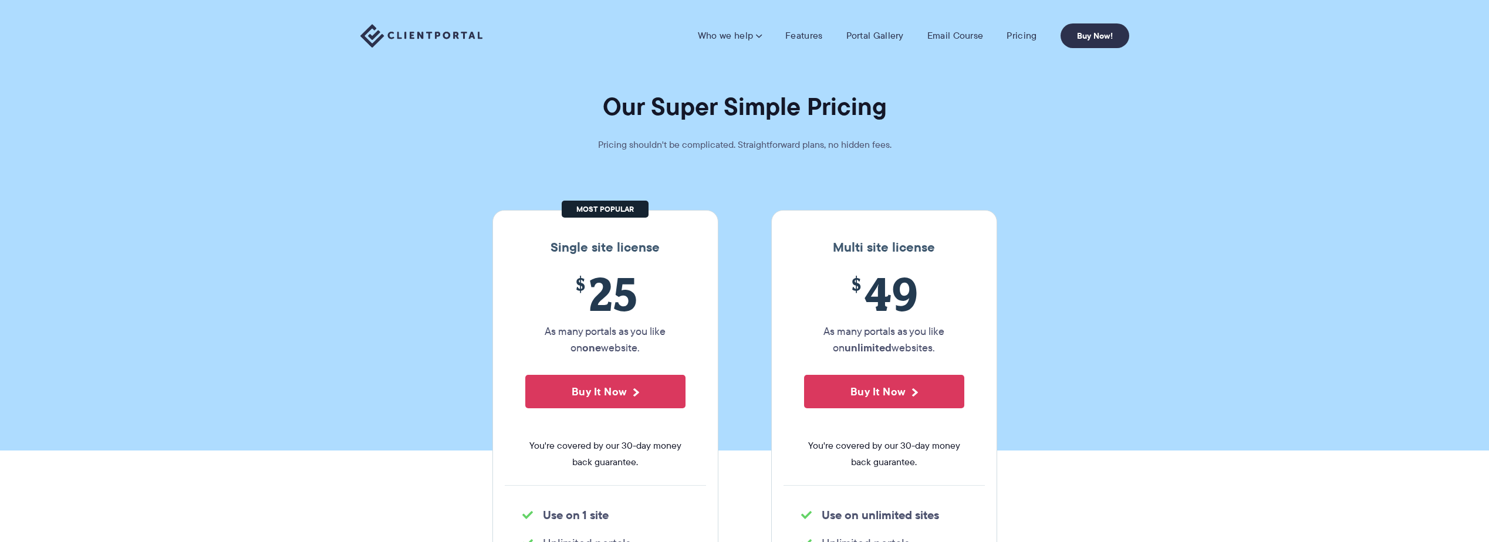 The image size is (1489, 542). Describe the element at coordinates (881, 515) in the screenshot. I see `strong: Use on unlimited sites` at that location.